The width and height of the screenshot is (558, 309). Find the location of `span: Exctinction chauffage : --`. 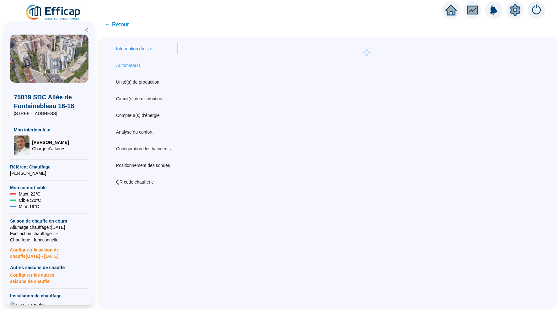

span: Exctinction chauffage : -- is located at coordinates (49, 233).